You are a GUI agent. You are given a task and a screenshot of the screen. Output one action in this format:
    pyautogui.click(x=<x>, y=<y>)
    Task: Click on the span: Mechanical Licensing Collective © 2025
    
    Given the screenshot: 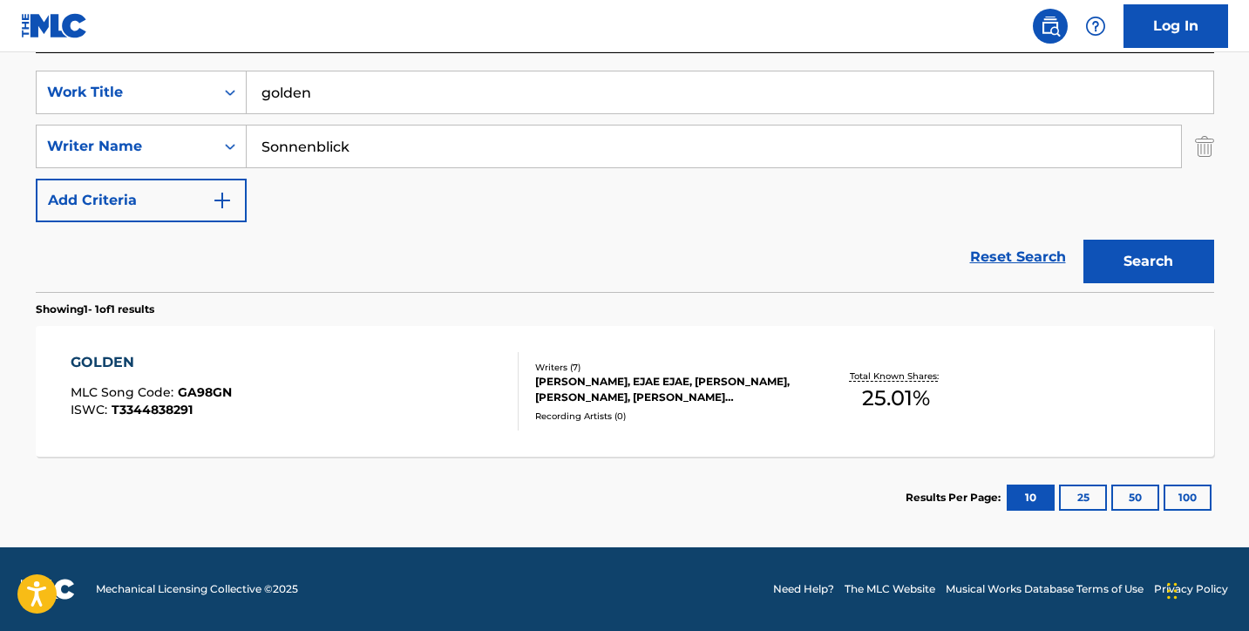 What is the action you would take?
    pyautogui.click(x=197, y=589)
    